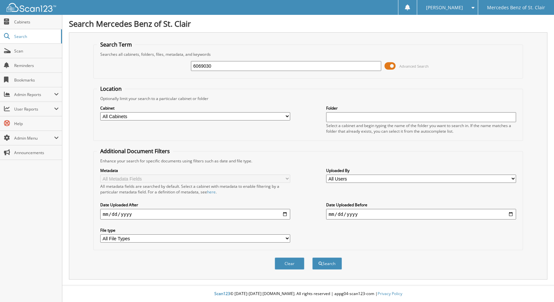  Describe the element at coordinates (308, 54) in the screenshot. I see `div: Searches all cabinets, folders, files, metadata, and keywords` at that location.